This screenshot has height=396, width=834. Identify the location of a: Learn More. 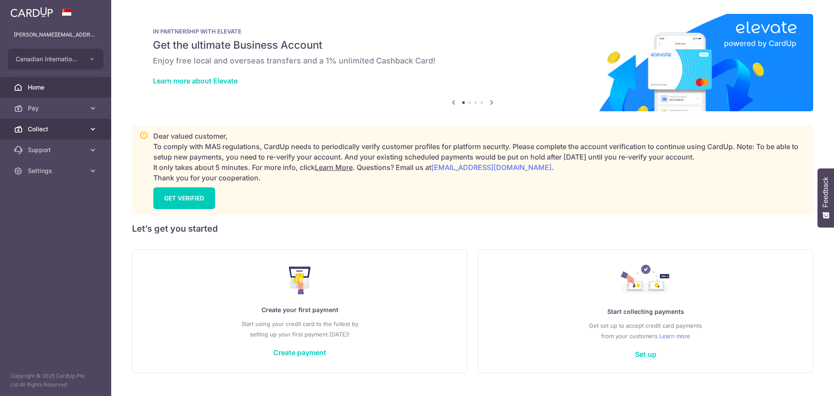
(334, 167).